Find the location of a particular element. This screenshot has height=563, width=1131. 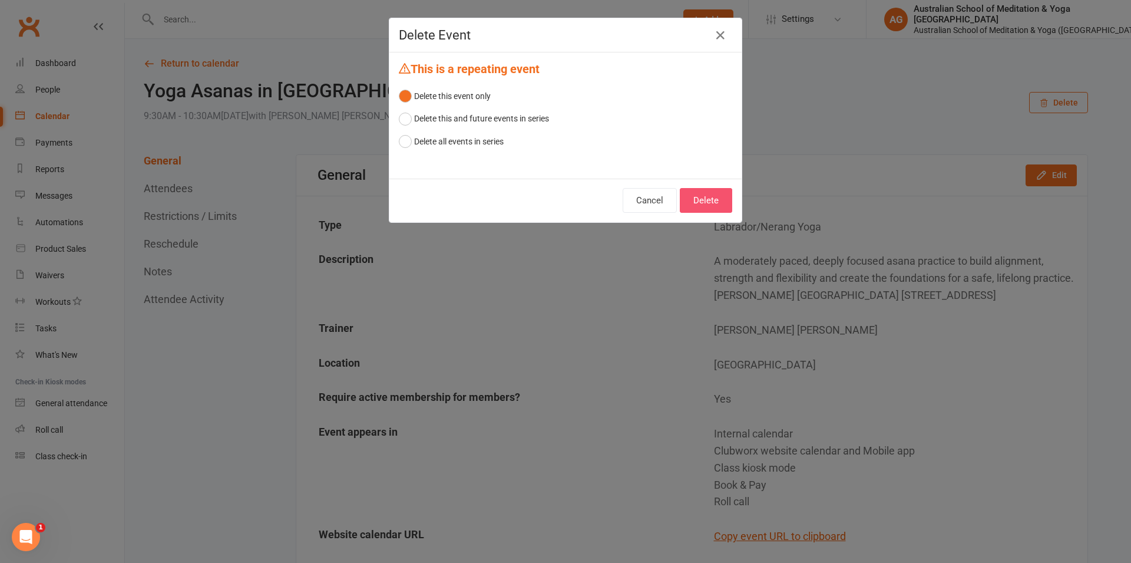

button: Delete this and future events in series is located at coordinates (474, 118).